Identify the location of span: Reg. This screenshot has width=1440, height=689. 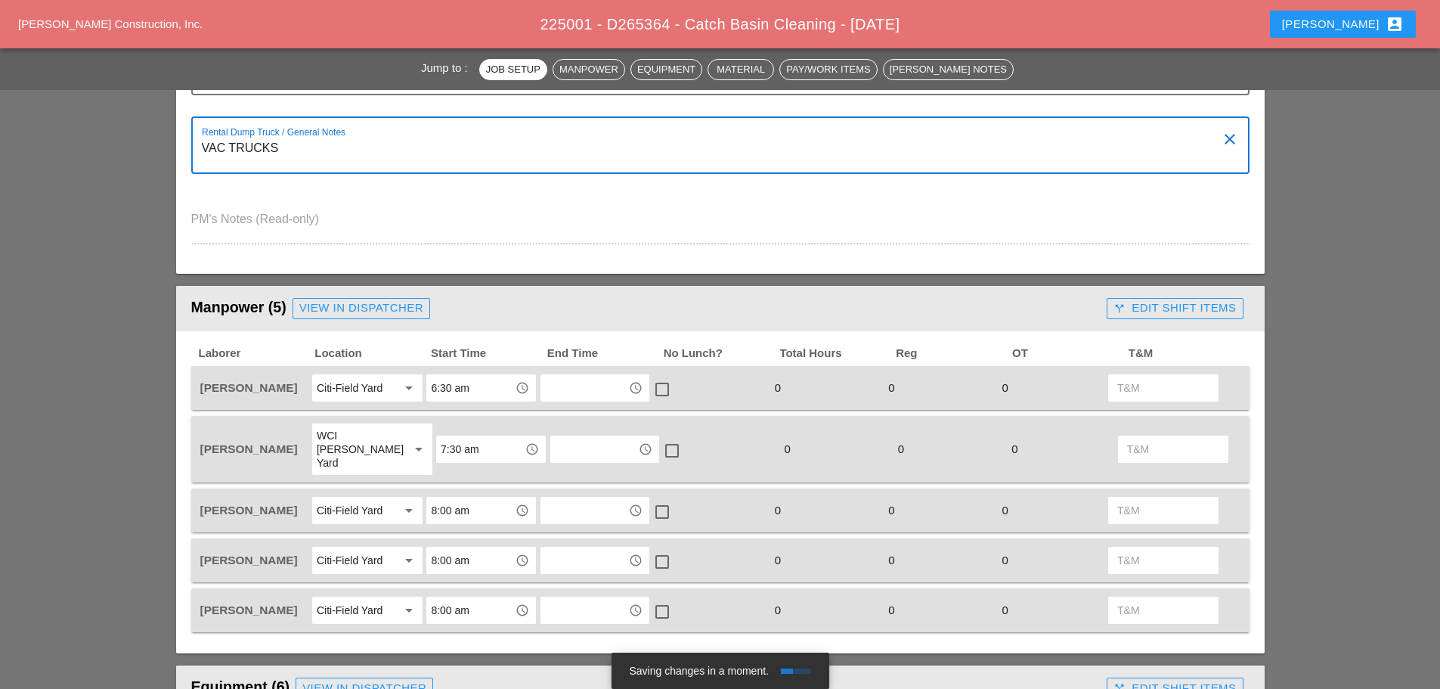
(952, 353).